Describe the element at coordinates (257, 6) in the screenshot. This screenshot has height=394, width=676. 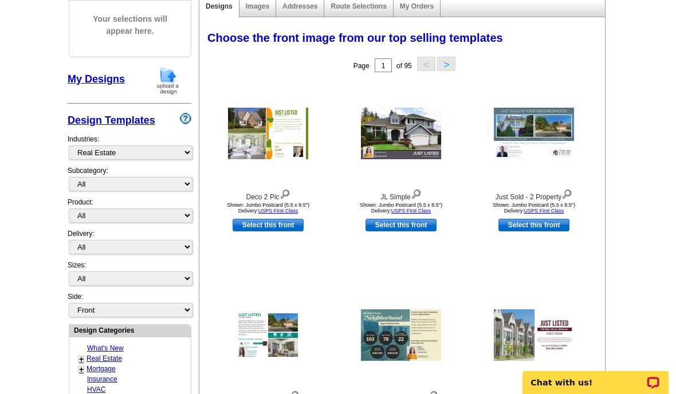
I see `a: Images` at that location.